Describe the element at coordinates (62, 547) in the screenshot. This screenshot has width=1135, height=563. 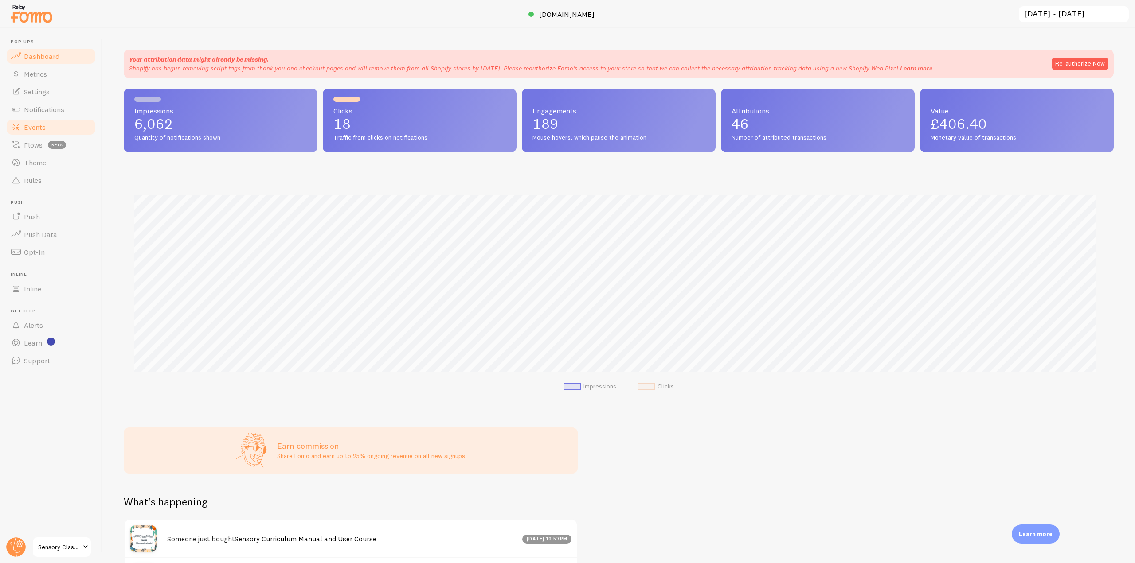
I see `a: Sensory Classroom` at that location.